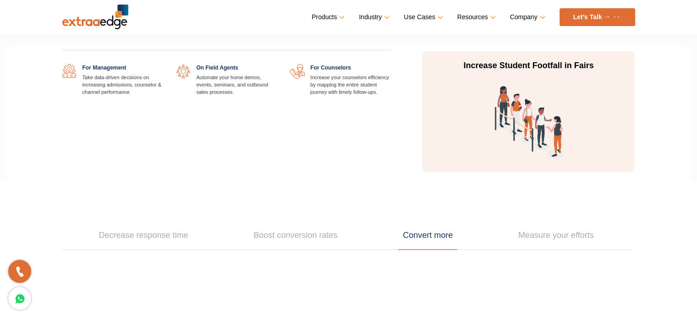  Describe the element at coordinates (143, 236) in the screenshot. I see `a: Decrease response time` at that location.